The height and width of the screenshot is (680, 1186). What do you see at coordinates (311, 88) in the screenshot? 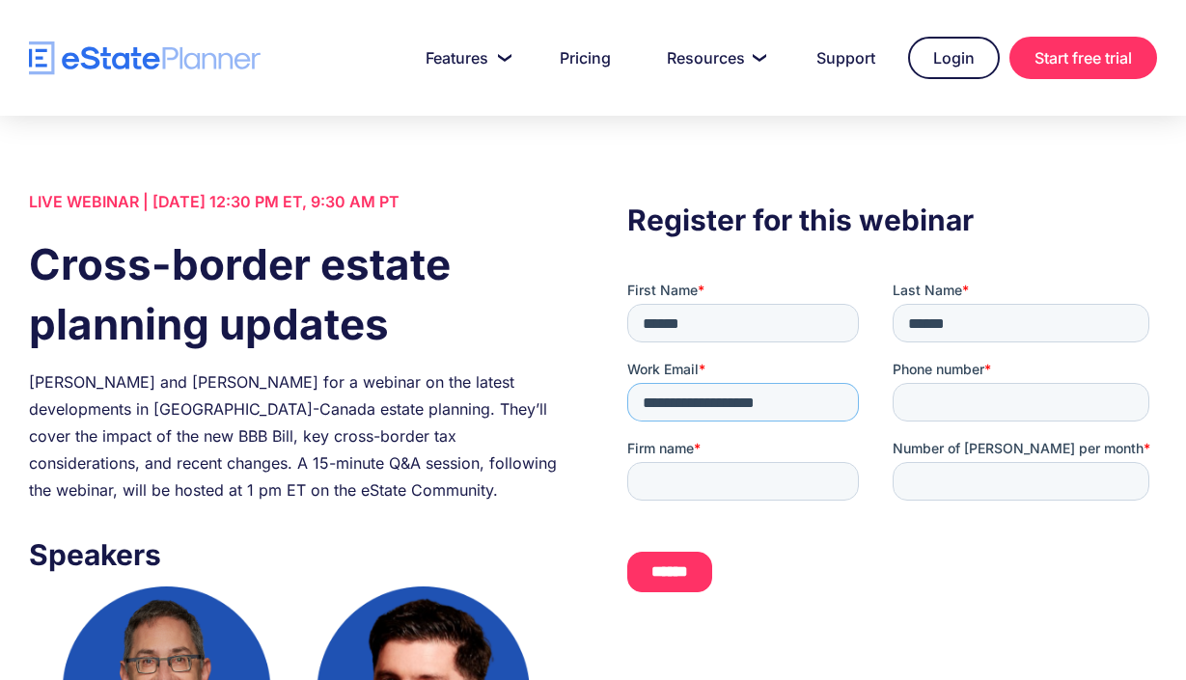
I see `span: Phone number` at bounding box center [311, 88].